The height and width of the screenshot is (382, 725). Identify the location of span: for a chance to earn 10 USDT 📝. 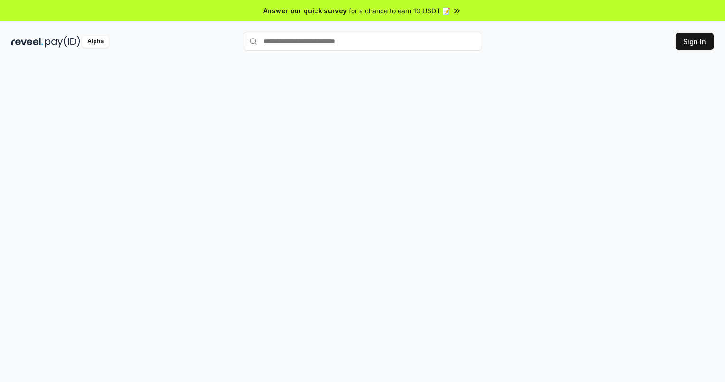
(400, 10).